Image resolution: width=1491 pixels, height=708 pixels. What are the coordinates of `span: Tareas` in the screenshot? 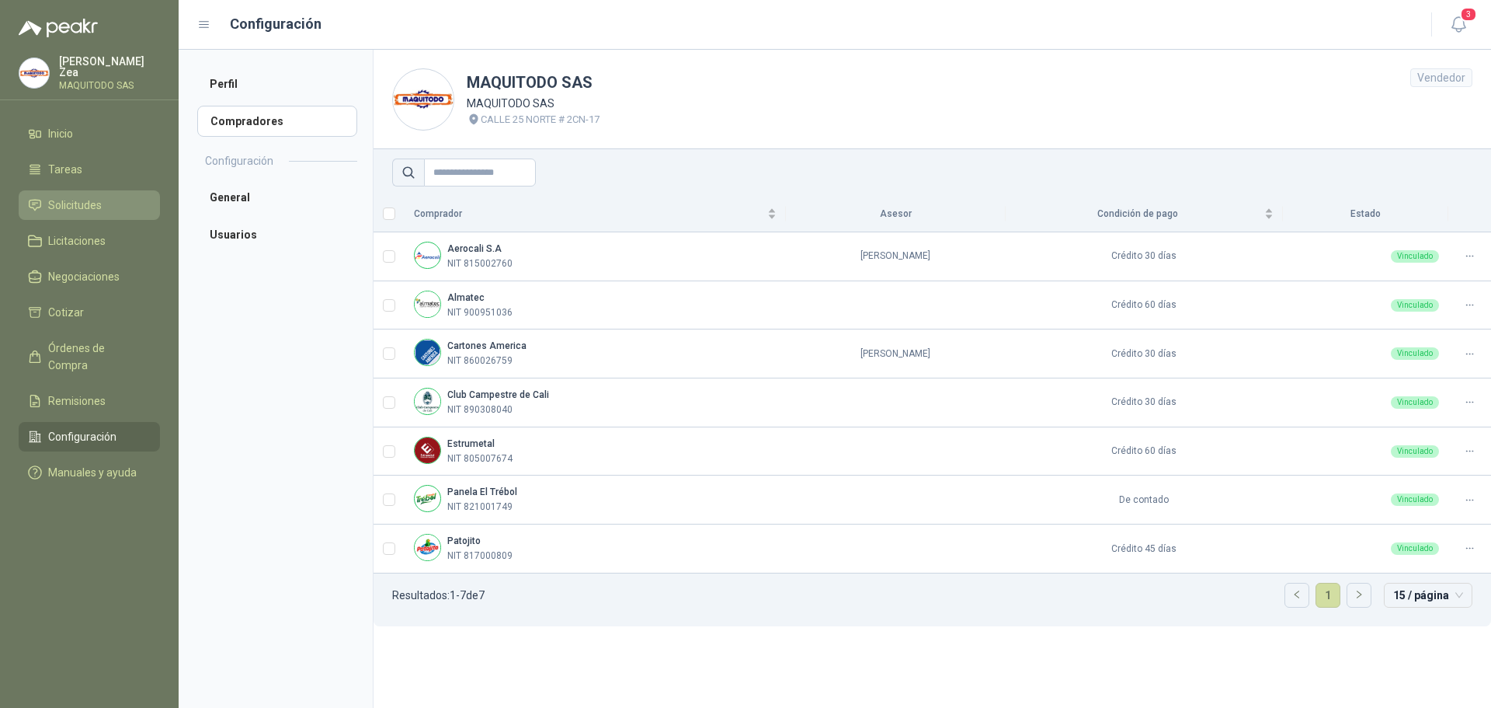 It's located at (65, 169).